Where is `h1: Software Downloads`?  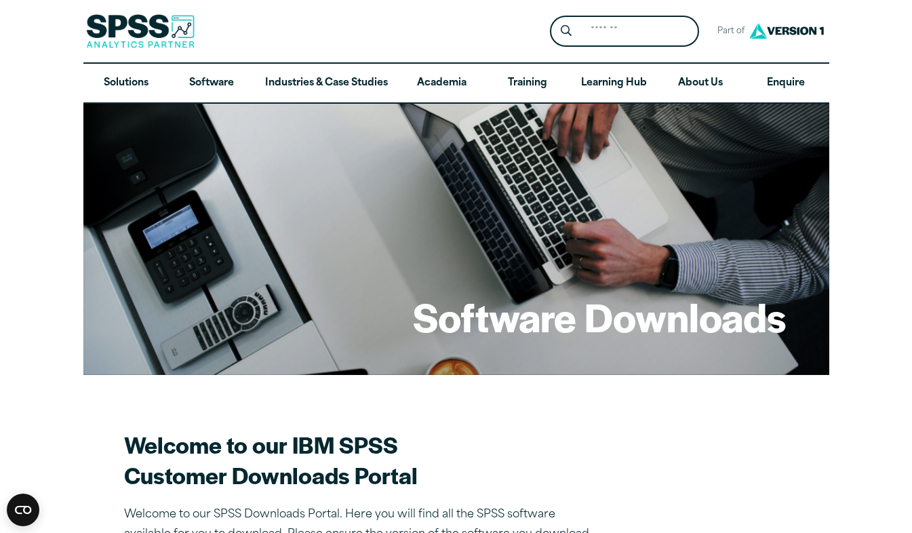 h1: Software Downloads is located at coordinates (599, 317).